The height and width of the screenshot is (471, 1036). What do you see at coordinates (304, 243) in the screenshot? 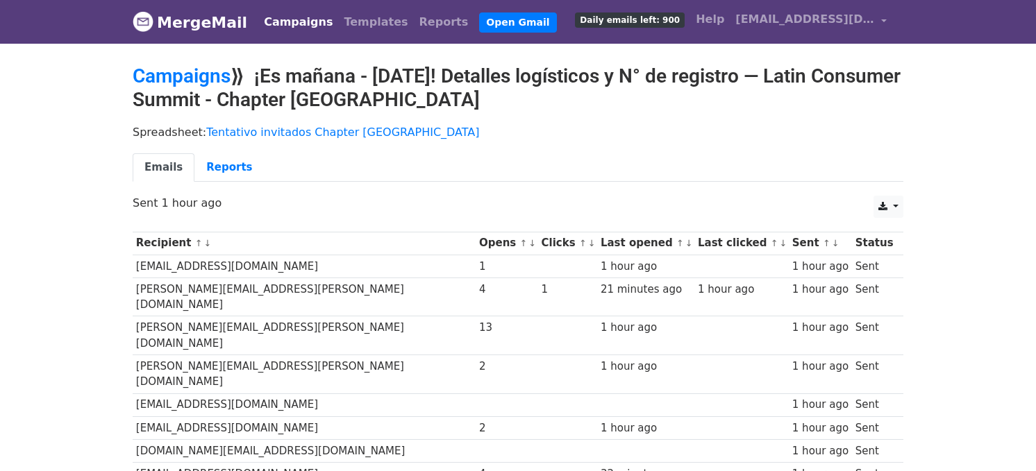
I see `th: Recipient` at bounding box center [304, 243].